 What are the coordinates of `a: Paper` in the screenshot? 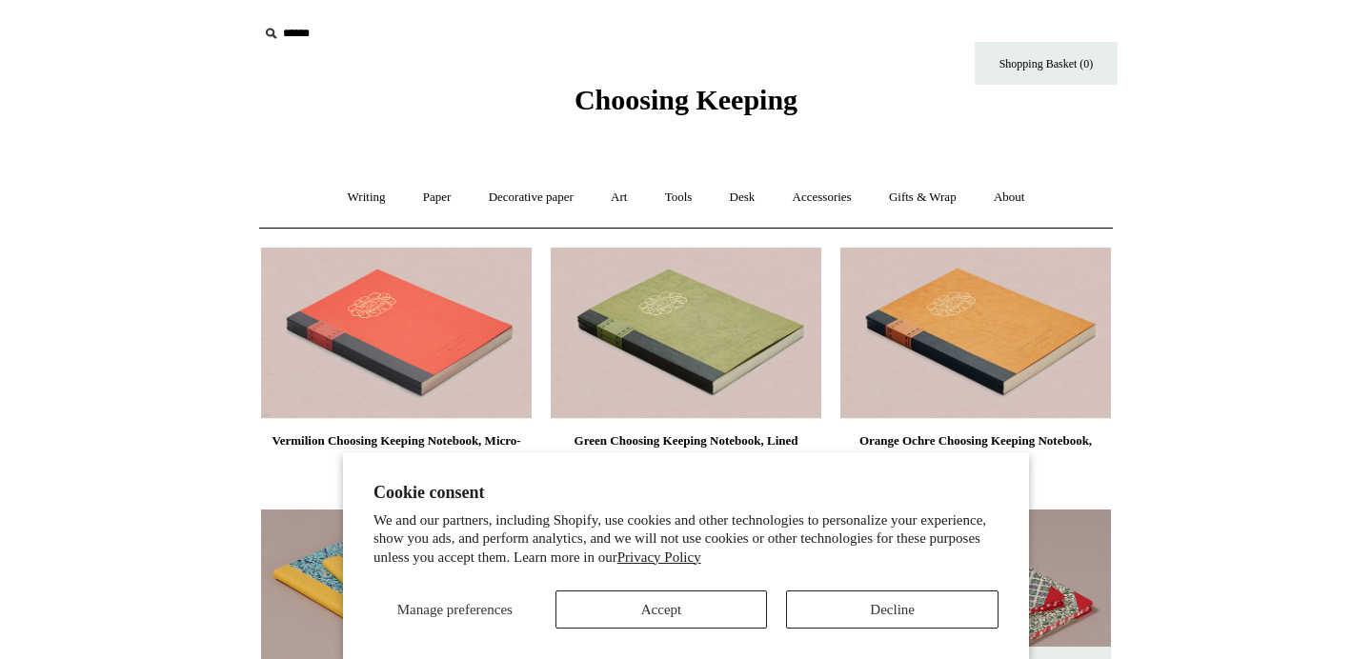 It's located at (437, 197).